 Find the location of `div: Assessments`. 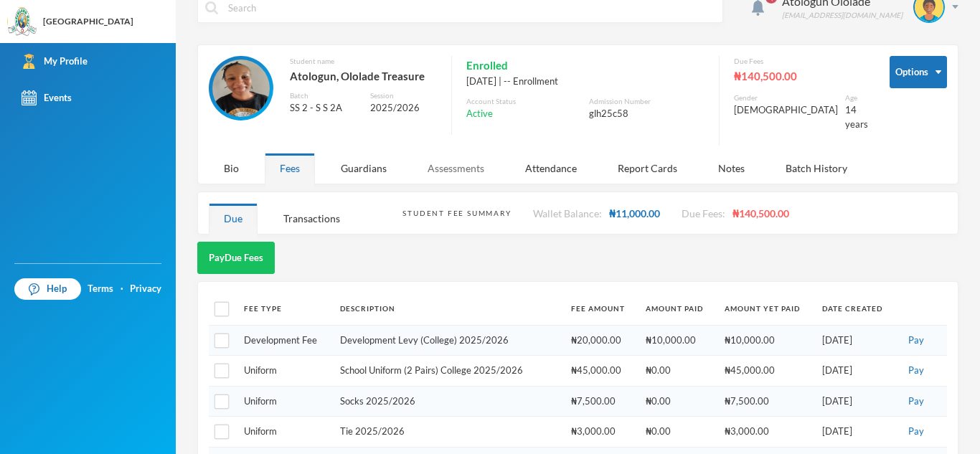

div: Assessments is located at coordinates (455, 168).